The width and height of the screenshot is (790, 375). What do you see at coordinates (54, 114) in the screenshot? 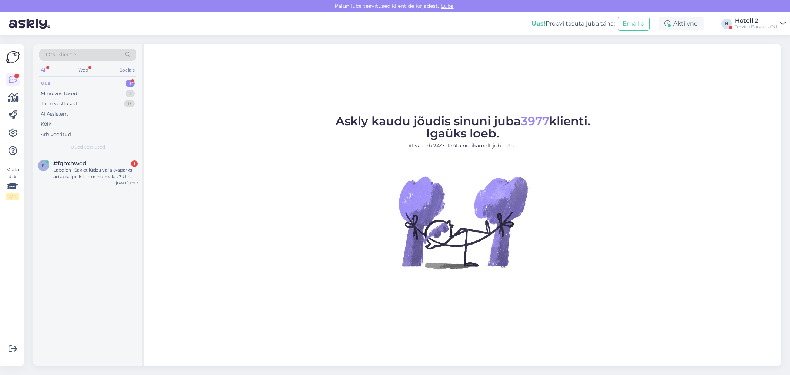
I see `div: AI Assistent` at bounding box center [54, 114].